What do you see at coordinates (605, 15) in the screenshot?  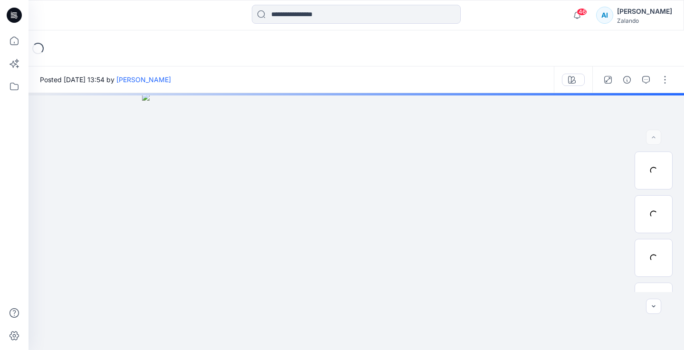 I see `div: AI` at bounding box center [605, 15].